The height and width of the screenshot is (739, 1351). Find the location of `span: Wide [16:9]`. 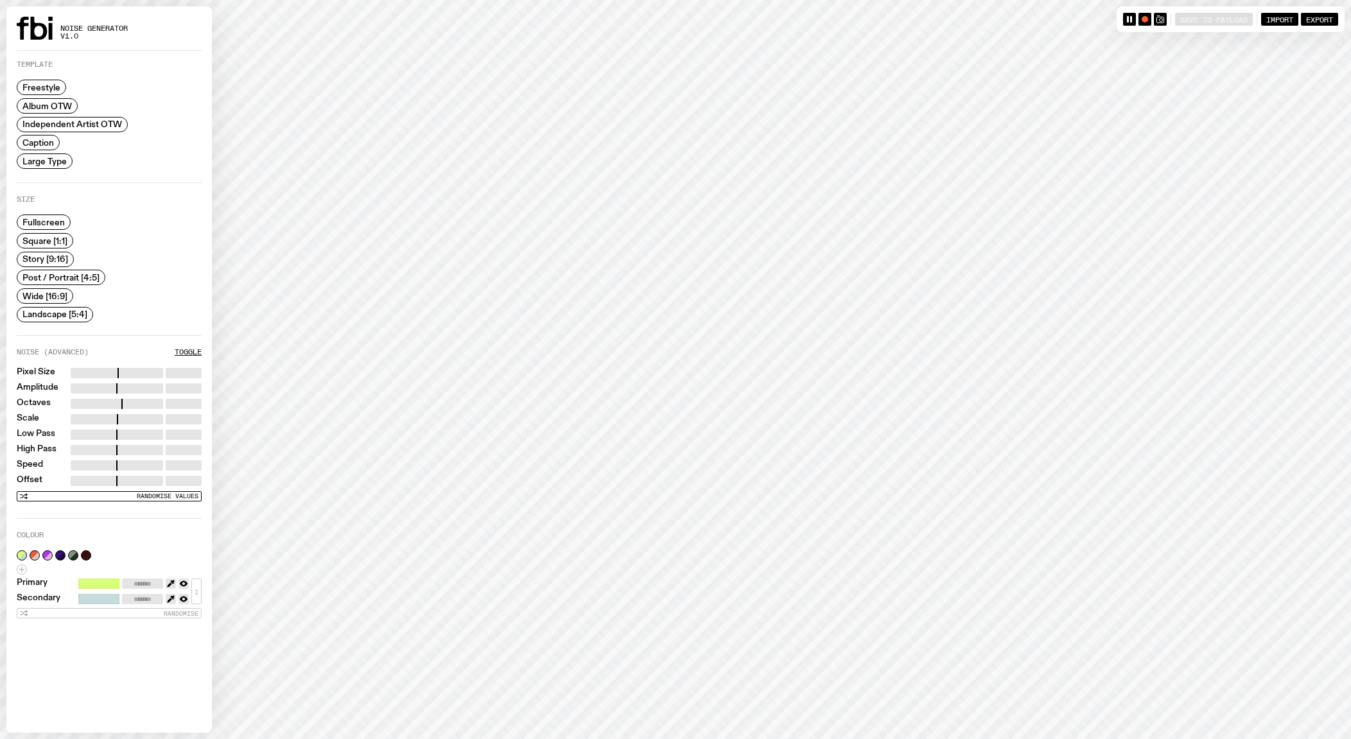

span: Wide [16:9] is located at coordinates (45, 295).